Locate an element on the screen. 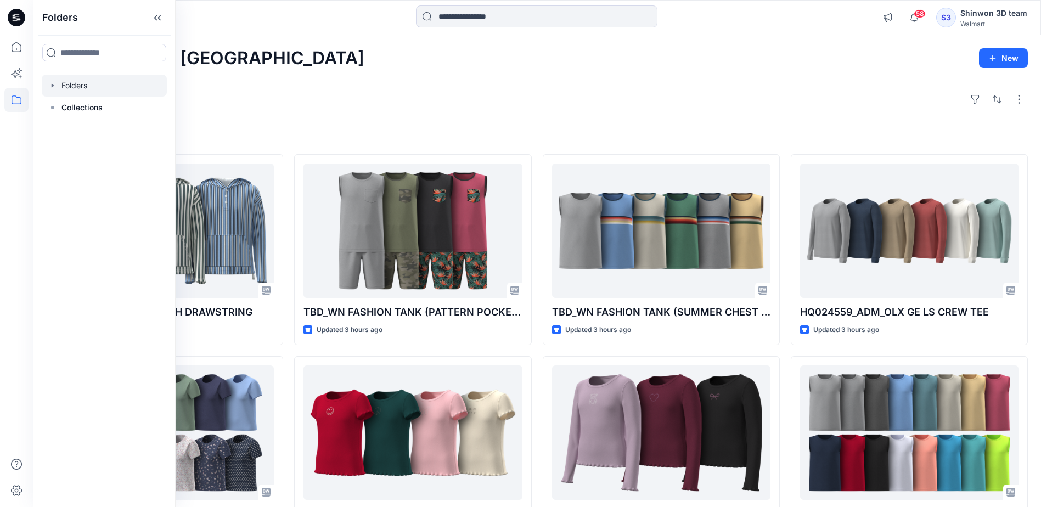 This screenshot has width=1041, height=507. a: TBD_WN KID TOUGH TANK is located at coordinates (909, 432).